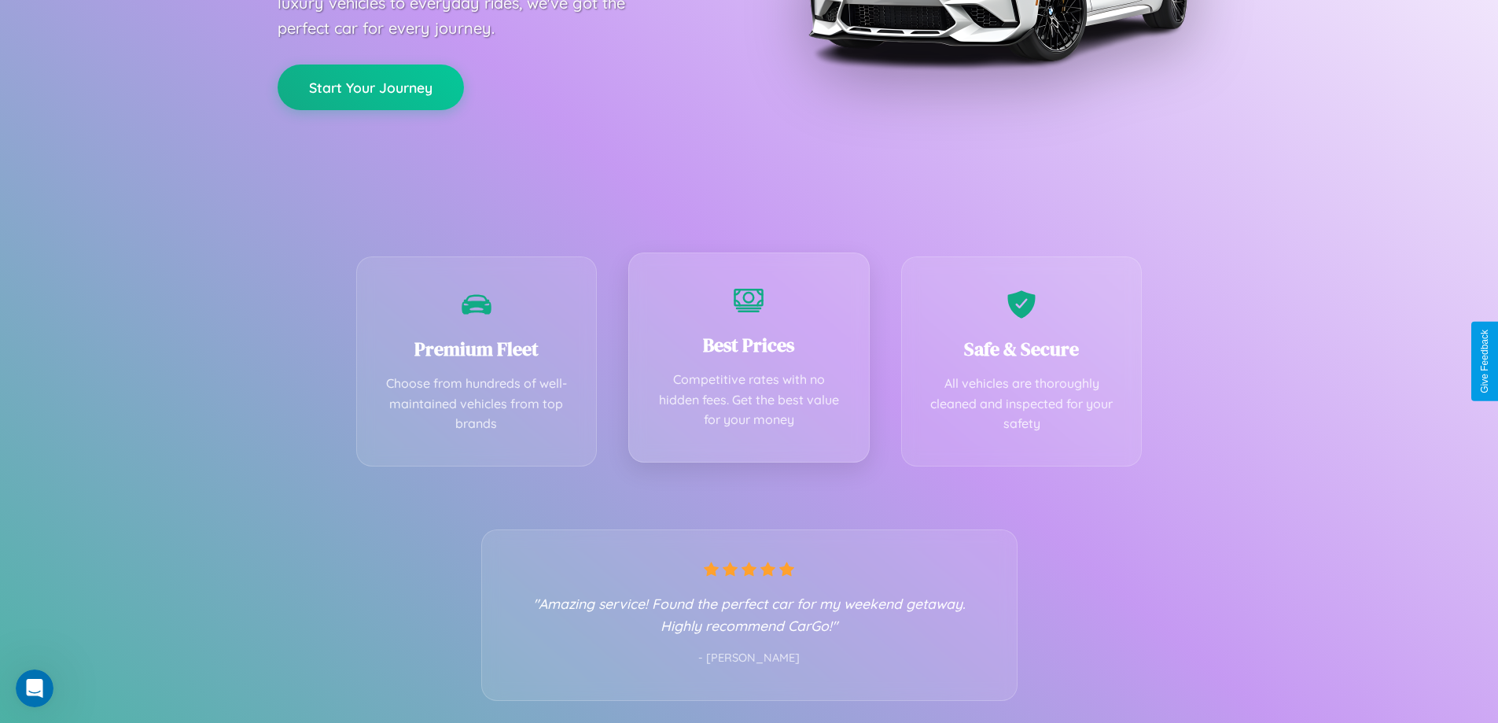 Image resolution: width=1498 pixels, height=723 pixels. What do you see at coordinates (749, 399) in the screenshot?
I see `p: Competitive rates with no hidden fees. Get the best value for your money` at bounding box center [749, 399].